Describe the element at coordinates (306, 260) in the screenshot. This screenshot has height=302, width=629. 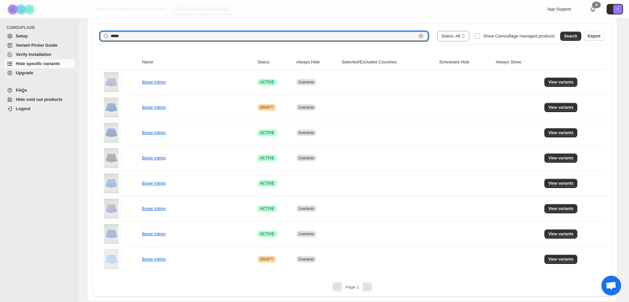
I see `span: 5 variants` at that location.